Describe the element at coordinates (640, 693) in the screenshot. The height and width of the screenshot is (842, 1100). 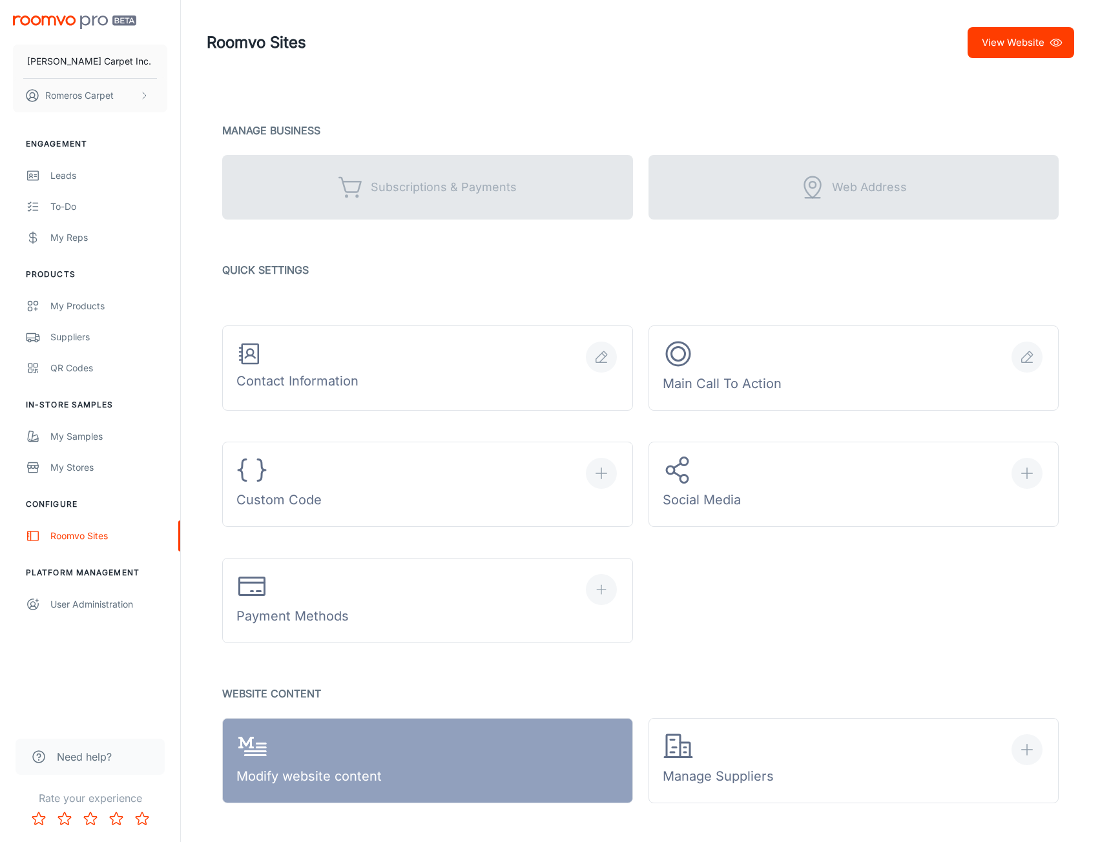
I see `p: Website Content` at that location.